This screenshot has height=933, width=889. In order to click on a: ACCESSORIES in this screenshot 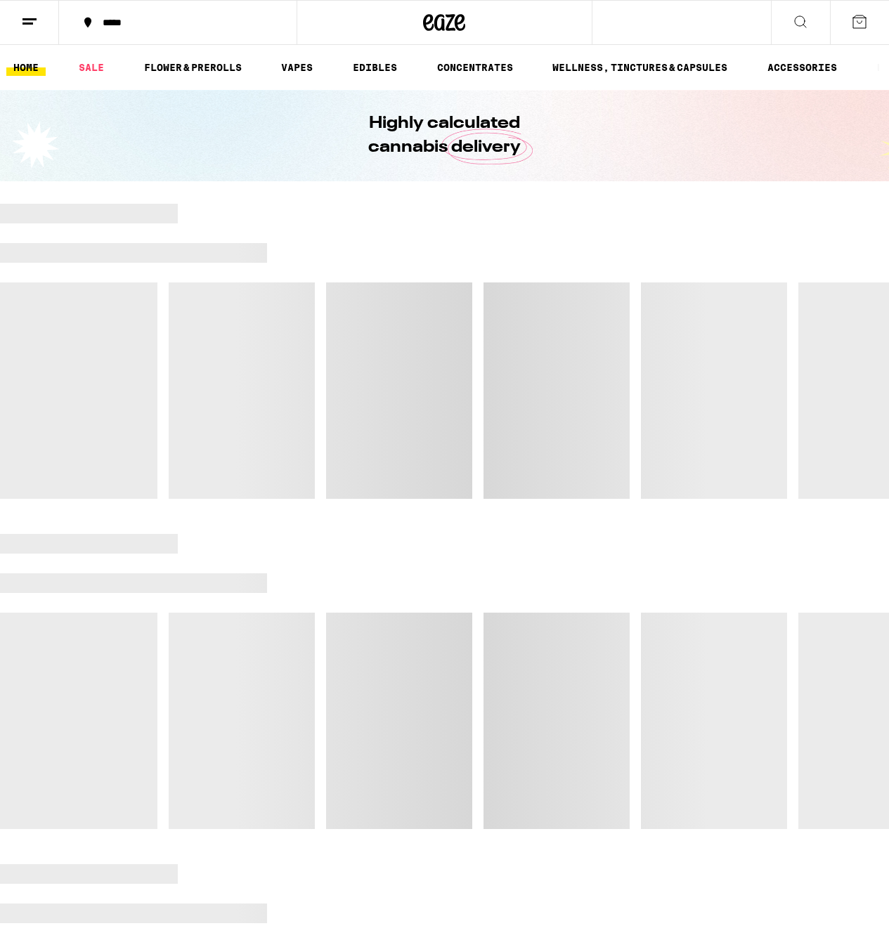, I will do `click(802, 67)`.